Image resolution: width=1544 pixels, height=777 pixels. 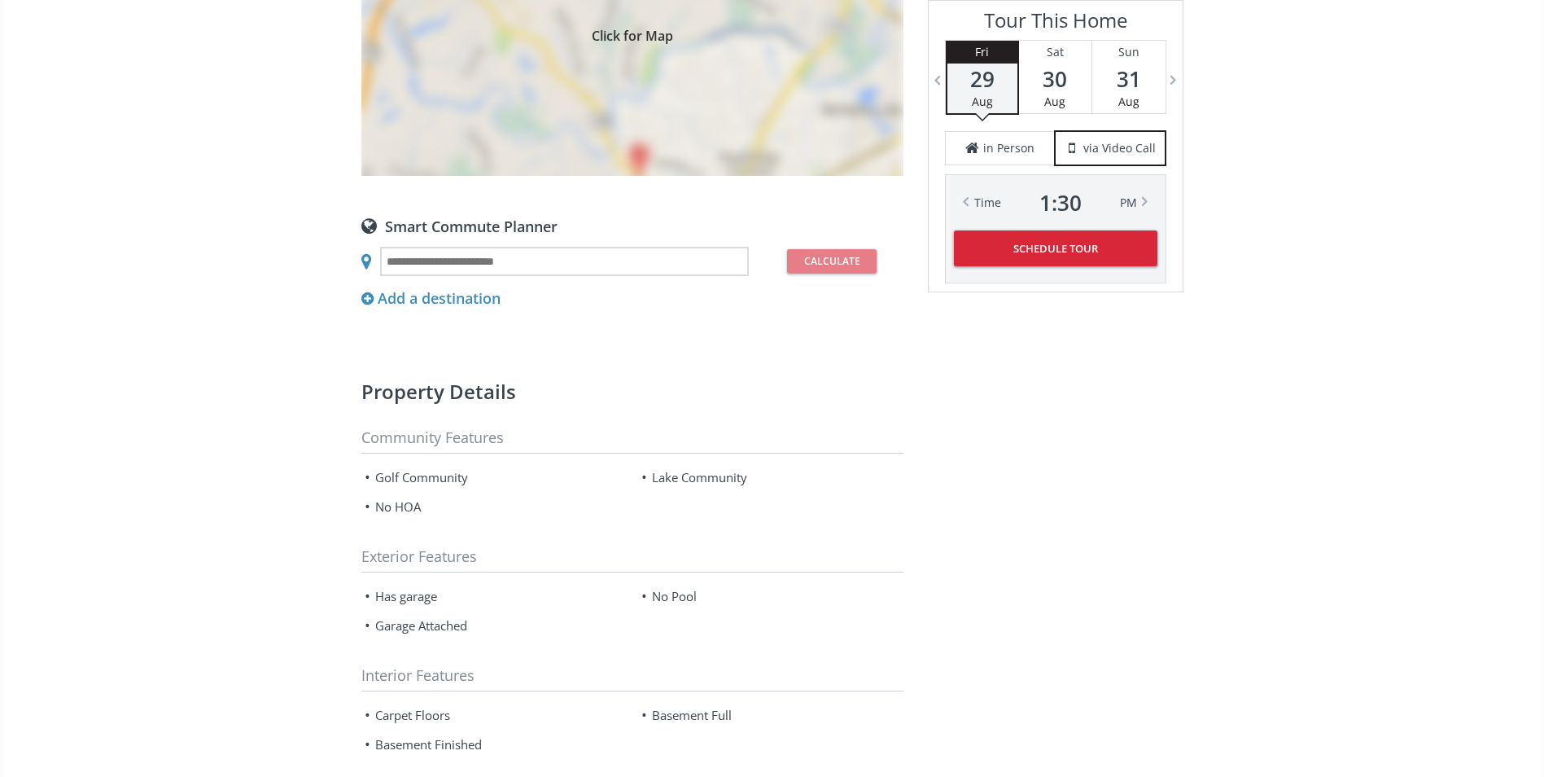 I want to click on li: Golf Community, so click(x=494, y=476).